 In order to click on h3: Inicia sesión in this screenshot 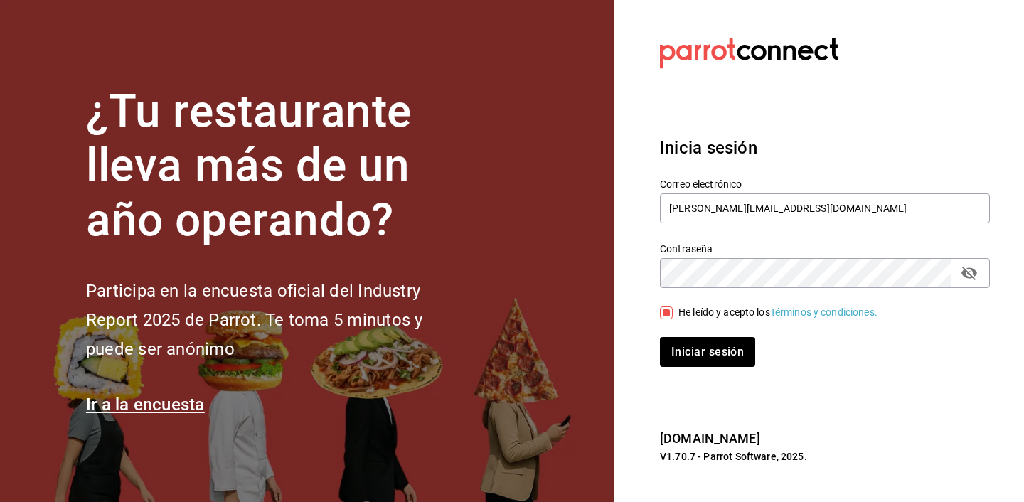, I will do `click(825, 148)`.